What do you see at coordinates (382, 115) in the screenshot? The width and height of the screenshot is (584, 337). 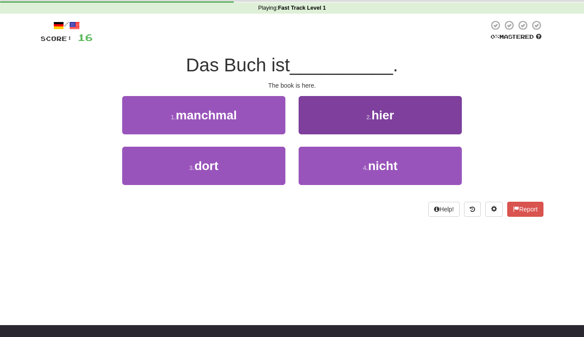 I see `span: hier` at bounding box center [382, 115].